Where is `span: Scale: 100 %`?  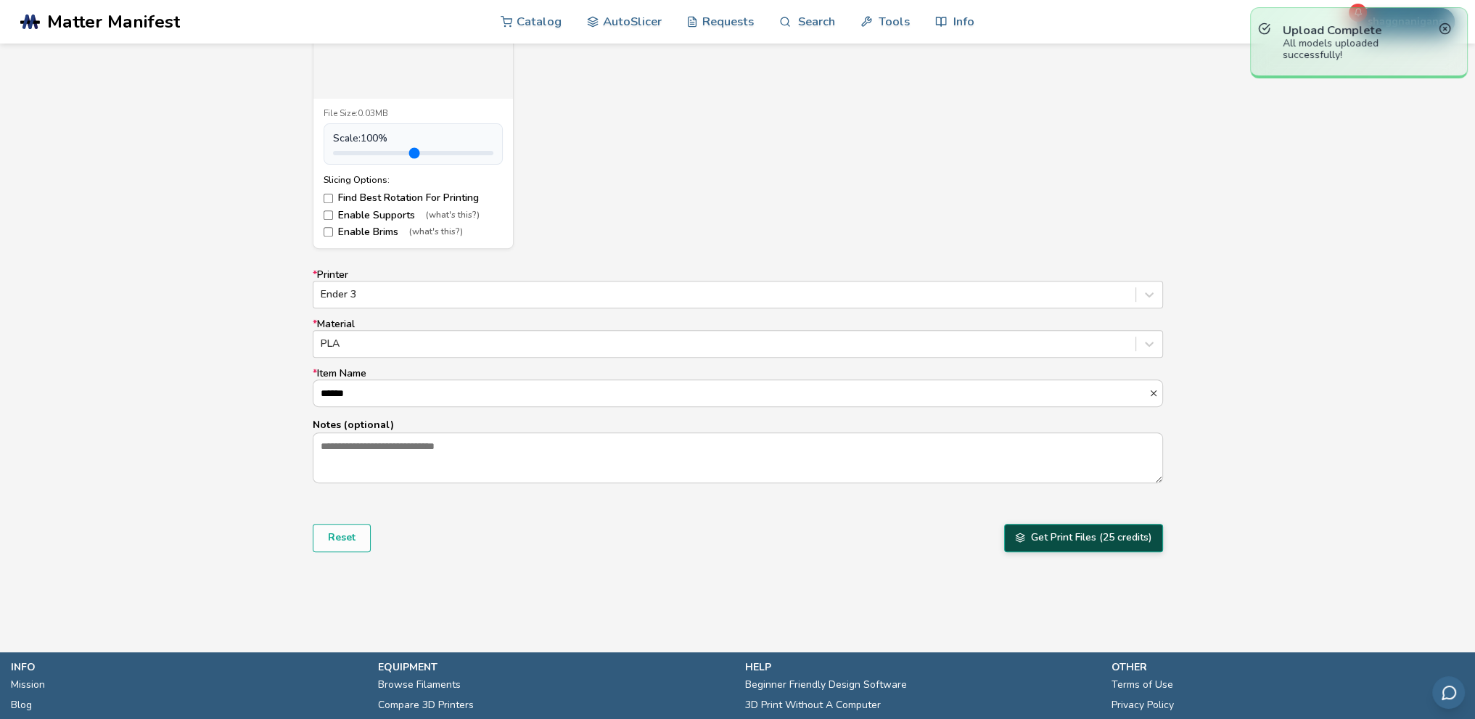 span: Scale: 100 % is located at coordinates (360, 139).